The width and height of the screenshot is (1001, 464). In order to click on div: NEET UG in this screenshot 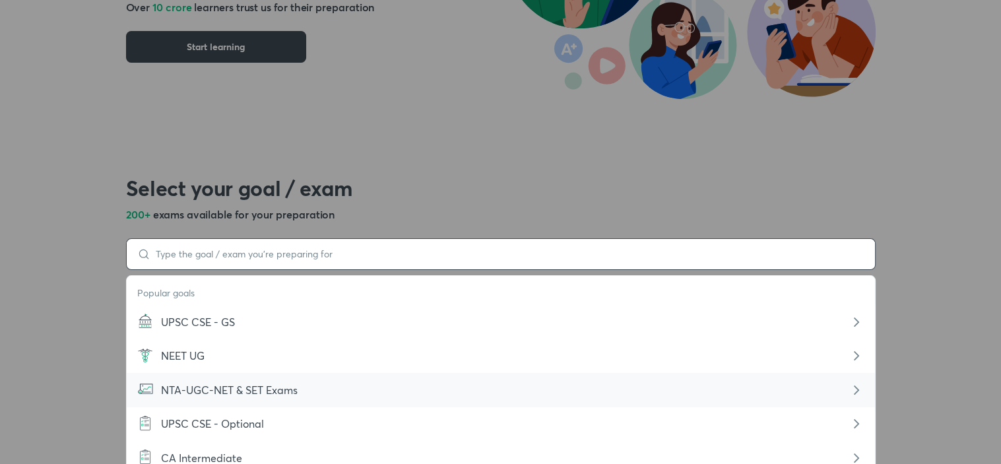, I will do `click(501, 356)`.